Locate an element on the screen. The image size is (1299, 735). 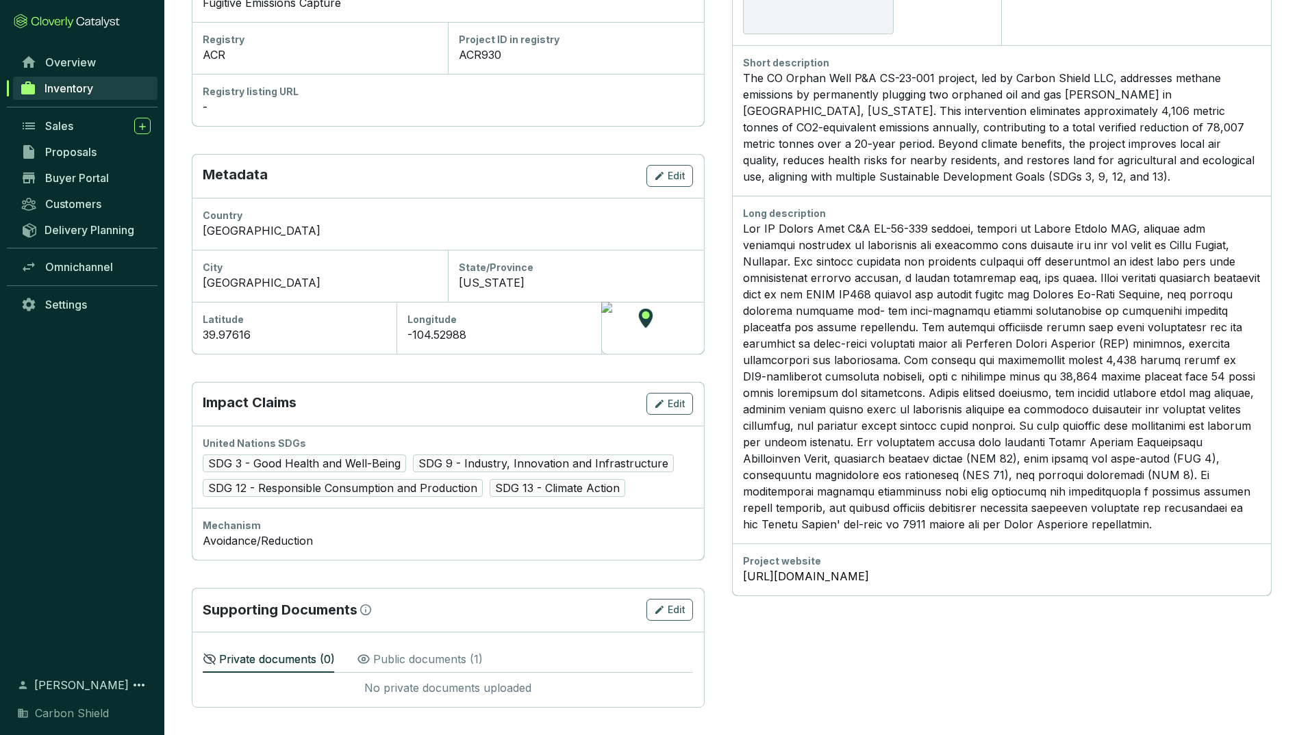
div: Registry listing URL is located at coordinates (448, 92).